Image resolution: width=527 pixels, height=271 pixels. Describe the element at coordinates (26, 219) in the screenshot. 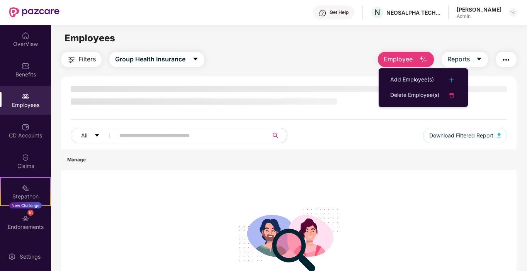

I see `img: svg+xml;base64,PHN2ZyBpZD0iRW5kb3JzZW1lbnRzIiB4bWxucz0iaHR0cDovL3d3dy53My5vcmcvMjAwMC9zdmciIHdpZH...` at that location.